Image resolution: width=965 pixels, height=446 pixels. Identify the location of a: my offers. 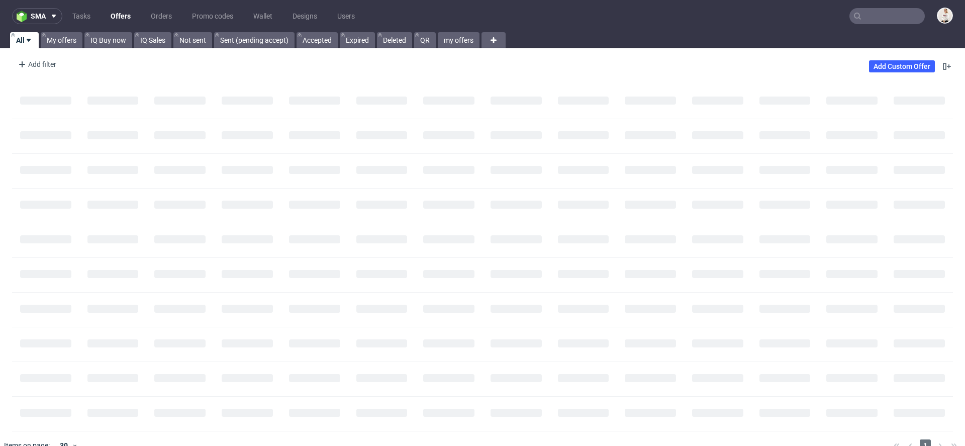
(458, 40).